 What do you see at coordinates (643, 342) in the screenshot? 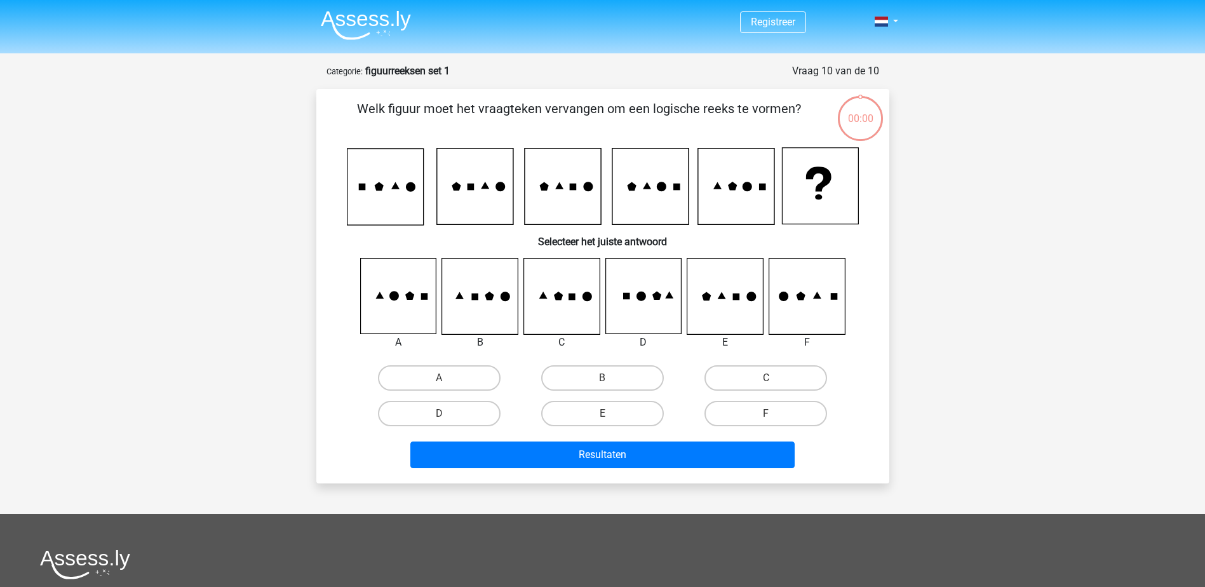
I see `div: D` at bounding box center [643, 342].